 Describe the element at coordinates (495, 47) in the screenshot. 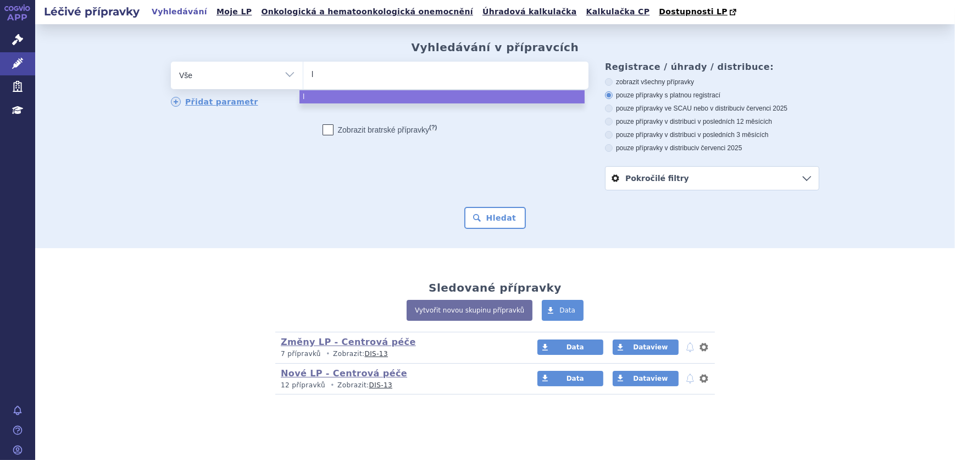

I see `h2: Vyhledávání v přípravcích` at that location.